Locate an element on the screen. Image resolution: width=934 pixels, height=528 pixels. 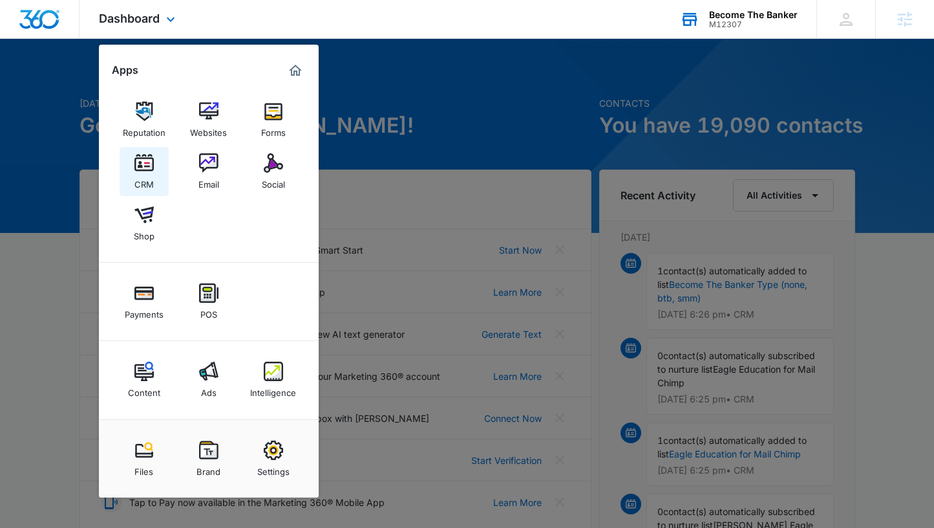
a: Email is located at coordinates (209, 171).